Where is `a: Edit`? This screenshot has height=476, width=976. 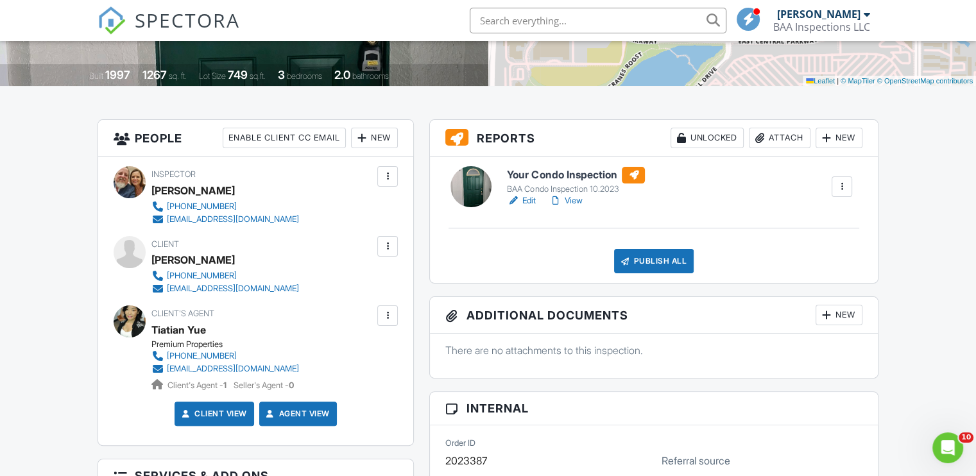 a: Edit is located at coordinates (521, 201).